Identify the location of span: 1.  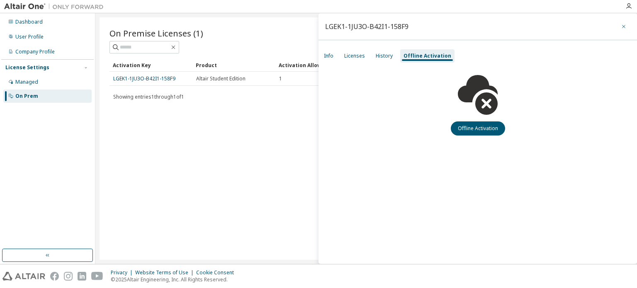
(280, 79).